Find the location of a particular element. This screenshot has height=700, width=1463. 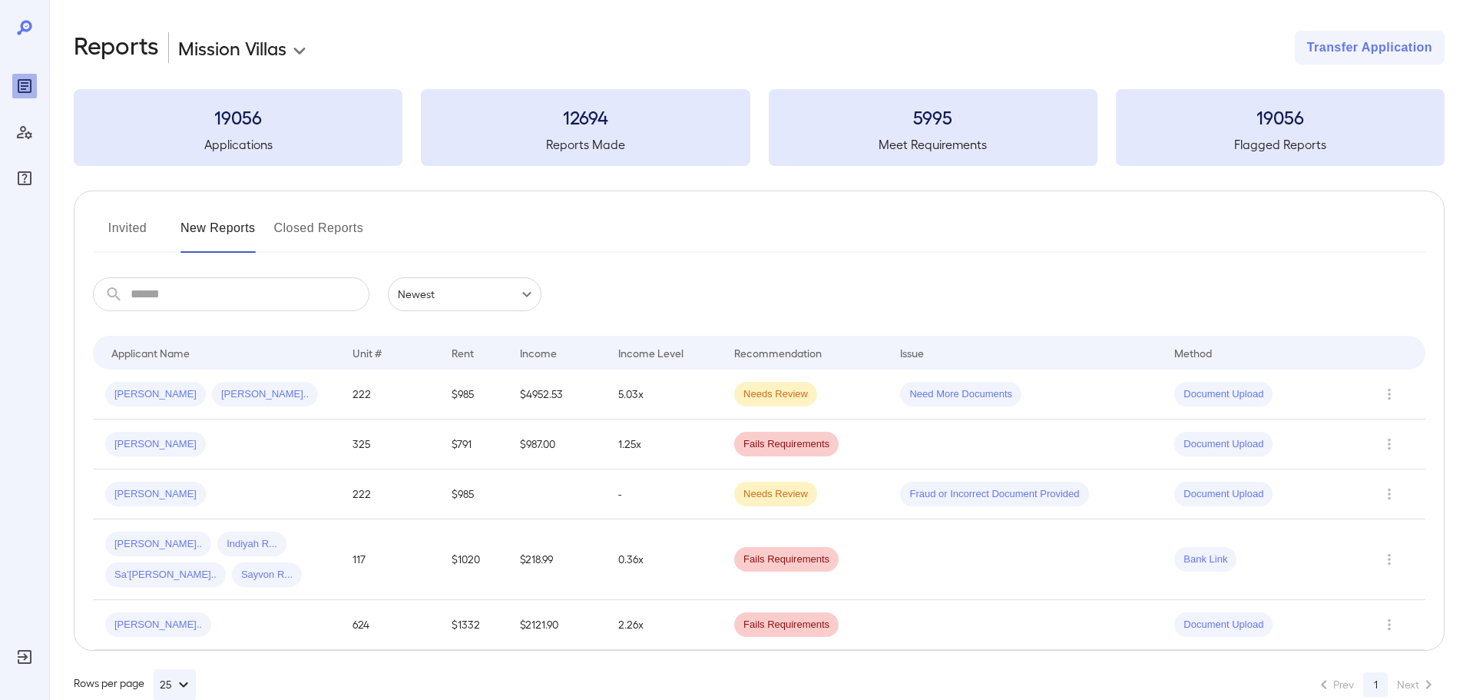

span: Indiyah R... is located at coordinates (252, 544).